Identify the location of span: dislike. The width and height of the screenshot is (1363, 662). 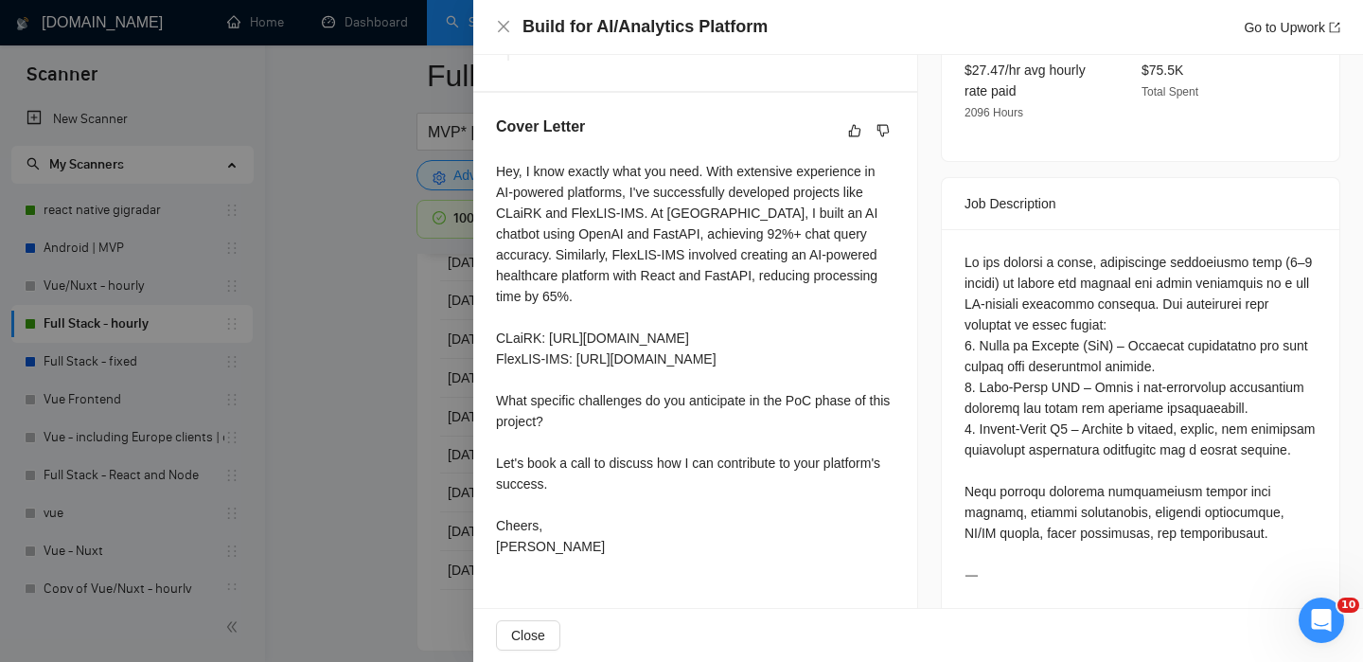
(883, 131).